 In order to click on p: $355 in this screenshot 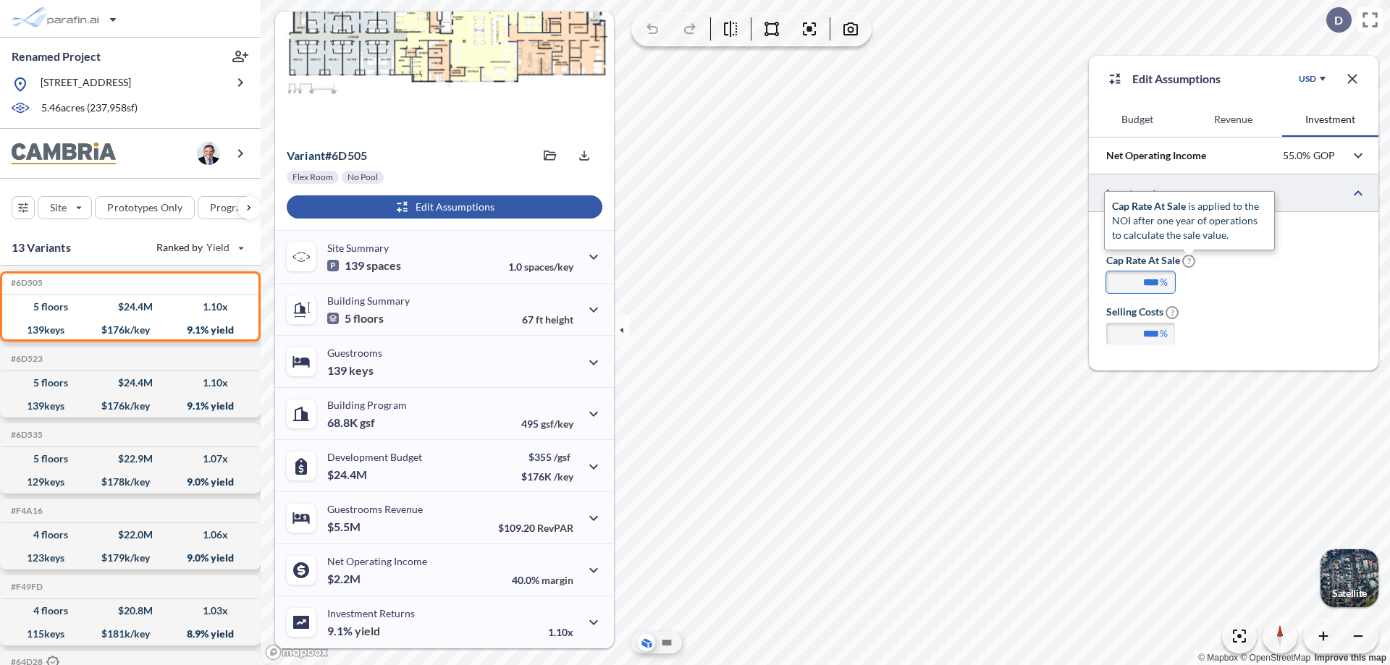, I will do `click(547, 457)`.